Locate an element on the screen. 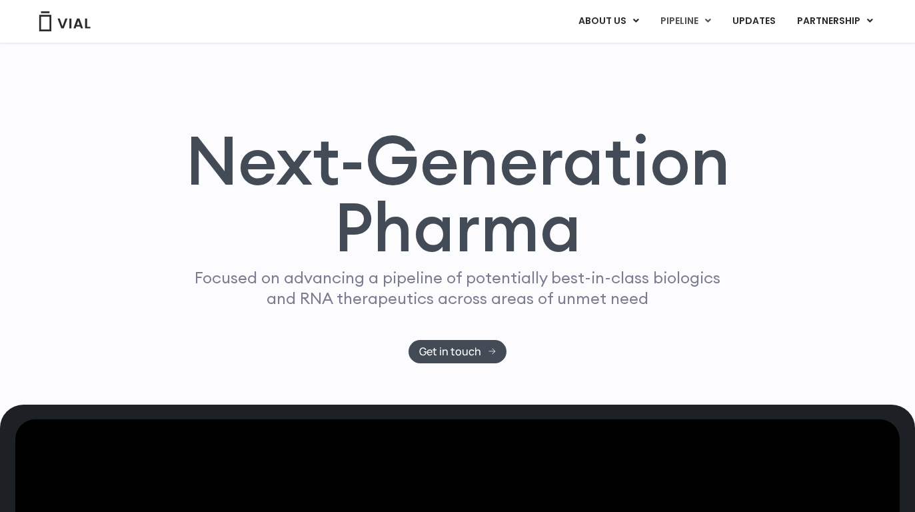 Image resolution: width=915 pixels, height=512 pixels. img: Vial Logo is located at coordinates (65, 21).